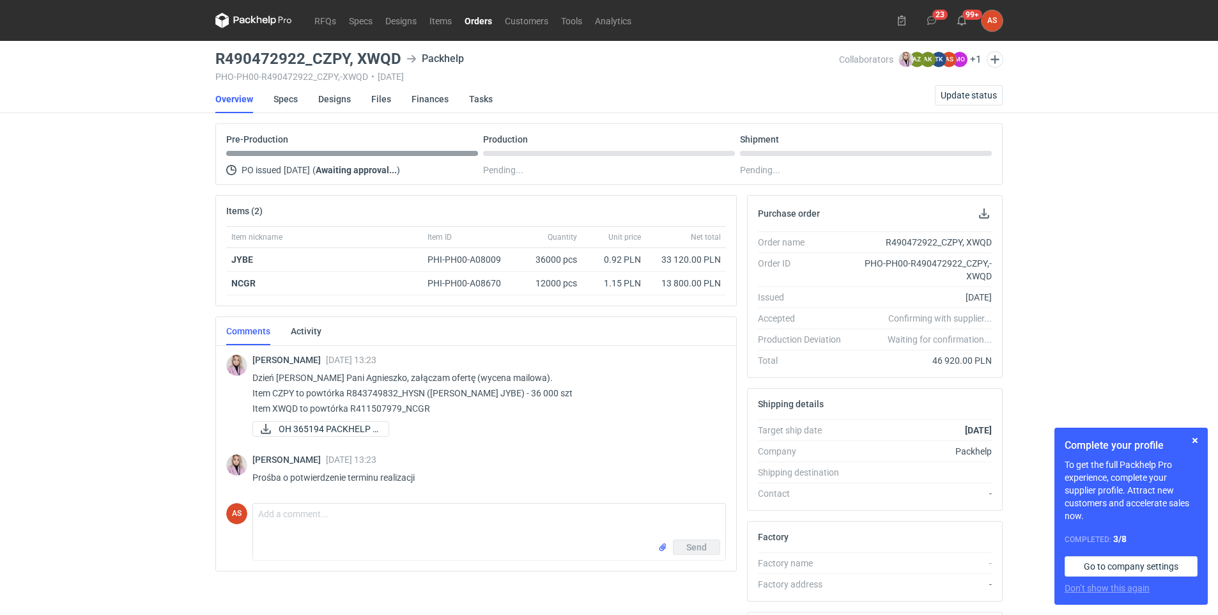 The image size is (1218, 615). Describe the element at coordinates (992, 20) in the screenshot. I see `button: AS` at that location.